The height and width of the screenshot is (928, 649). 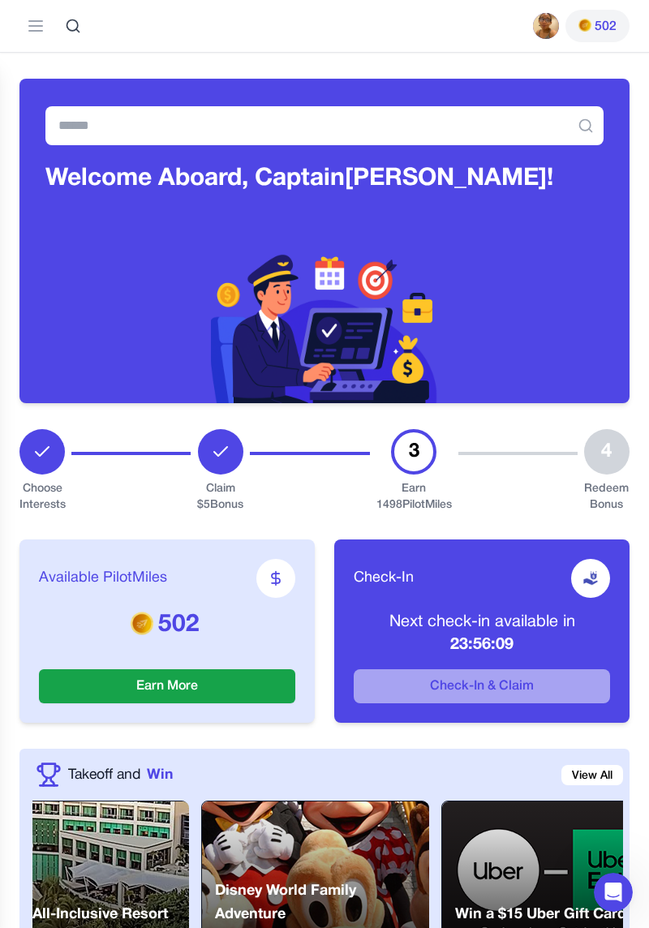 What do you see at coordinates (104, 775) in the screenshot?
I see `span: Takeoff and` at bounding box center [104, 775].